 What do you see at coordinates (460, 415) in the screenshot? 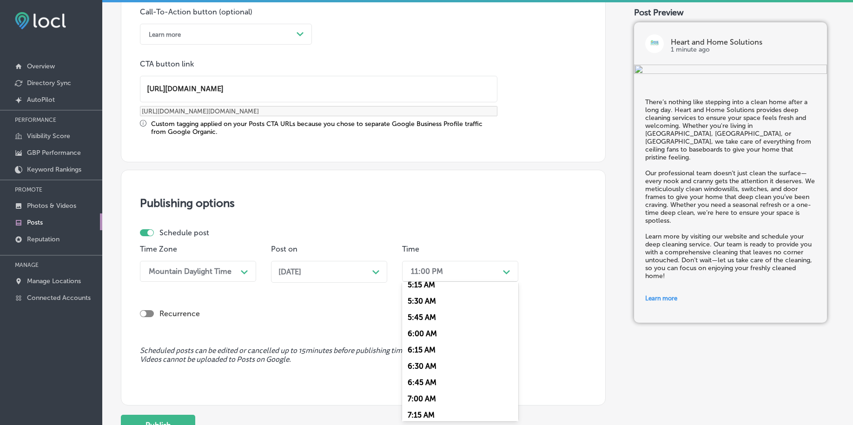
I see `div: 7:15 AM` at bounding box center [460, 415].